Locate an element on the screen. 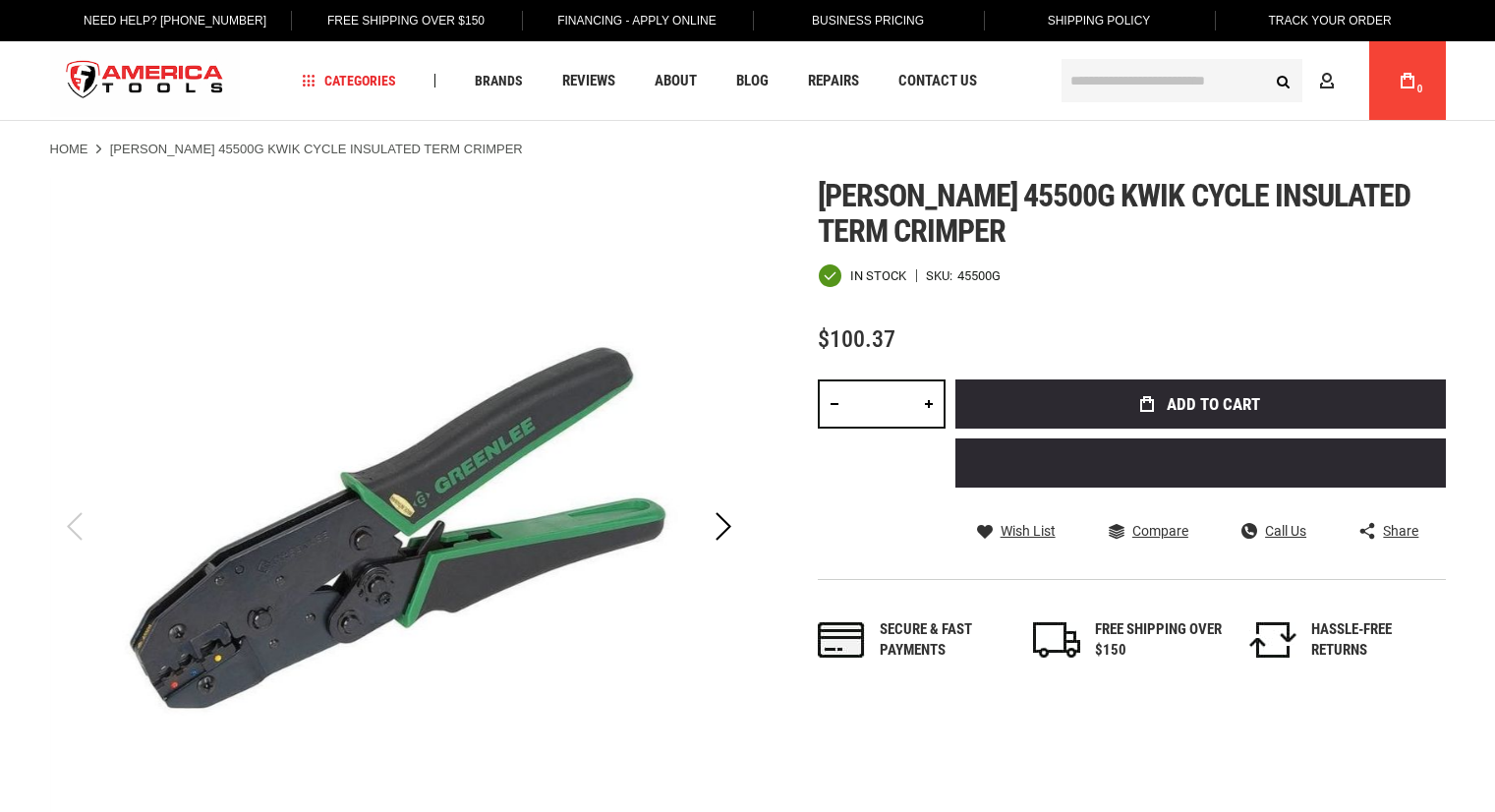  span: Compare is located at coordinates (1160, 530).